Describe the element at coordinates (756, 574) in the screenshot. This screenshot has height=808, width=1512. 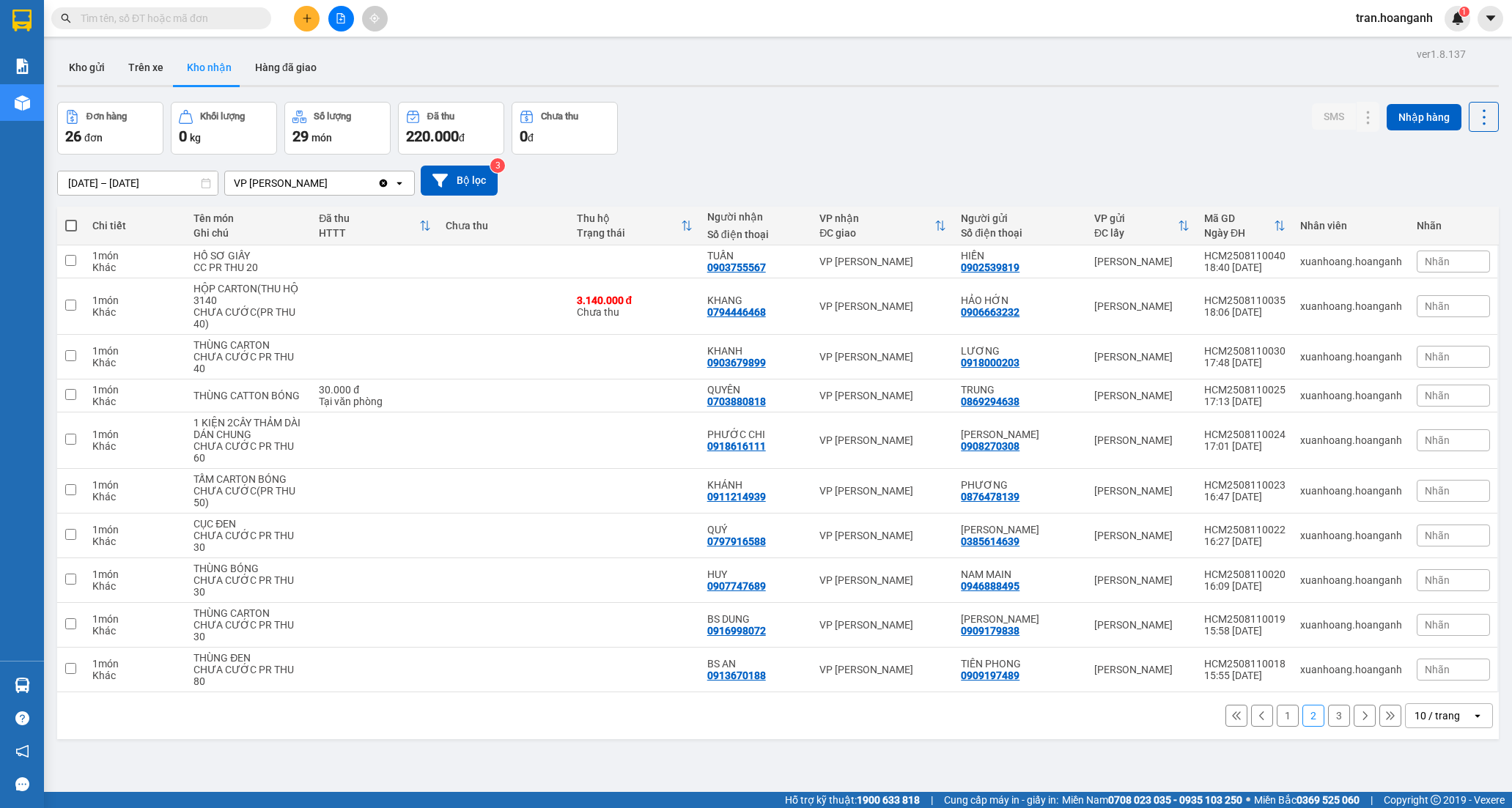
I see `div: HUY` at that location.